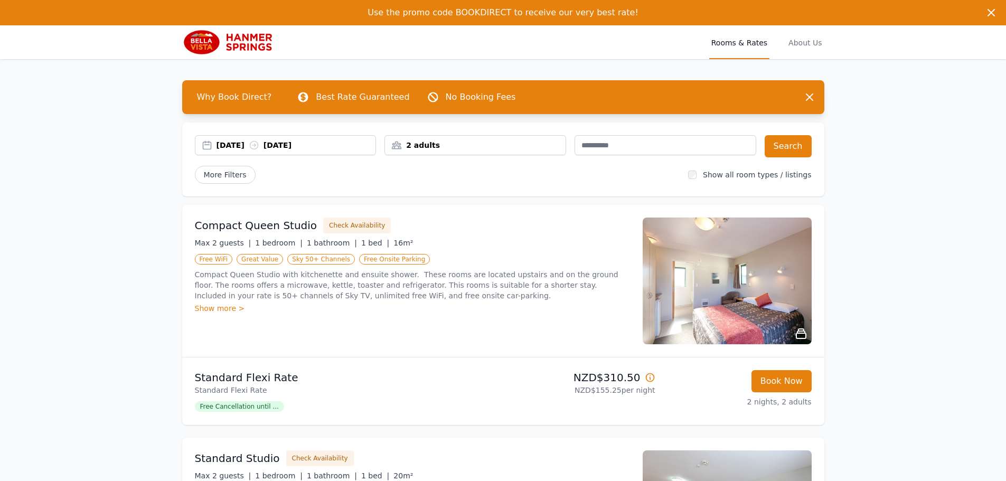 The height and width of the screenshot is (481, 1006). Describe the element at coordinates (237, 459) in the screenshot. I see `h3: Standard Studio` at that location.